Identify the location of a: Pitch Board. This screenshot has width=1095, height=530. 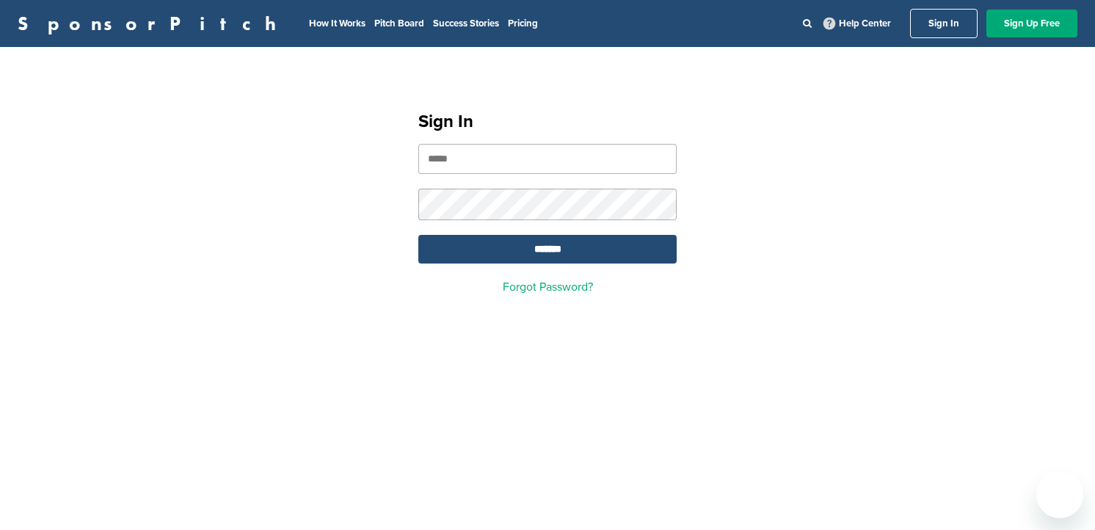
(399, 23).